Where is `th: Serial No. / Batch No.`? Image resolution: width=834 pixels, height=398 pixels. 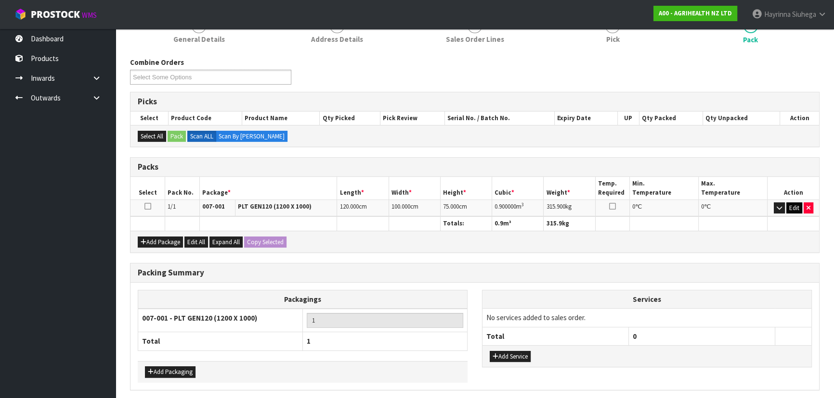 th: Serial No. / Batch No. is located at coordinates (500, 118).